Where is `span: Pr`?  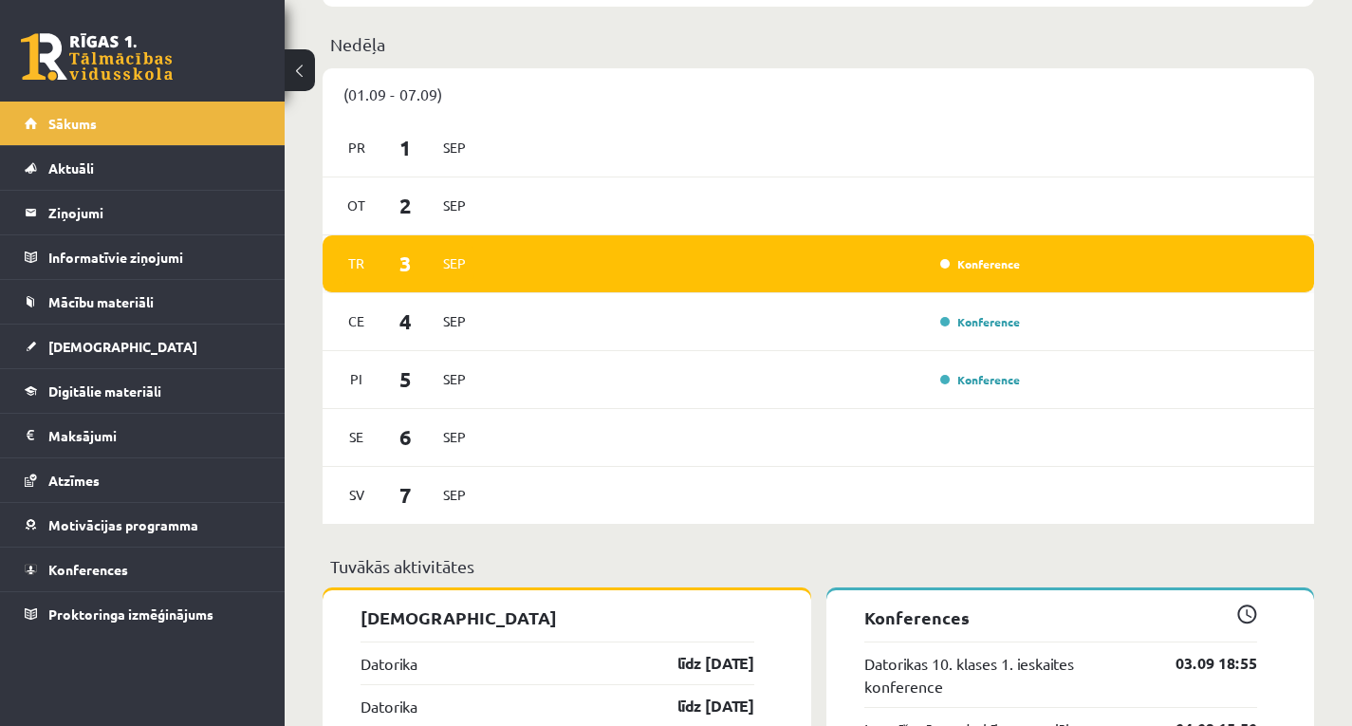
span: Pr is located at coordinates (357, 147).